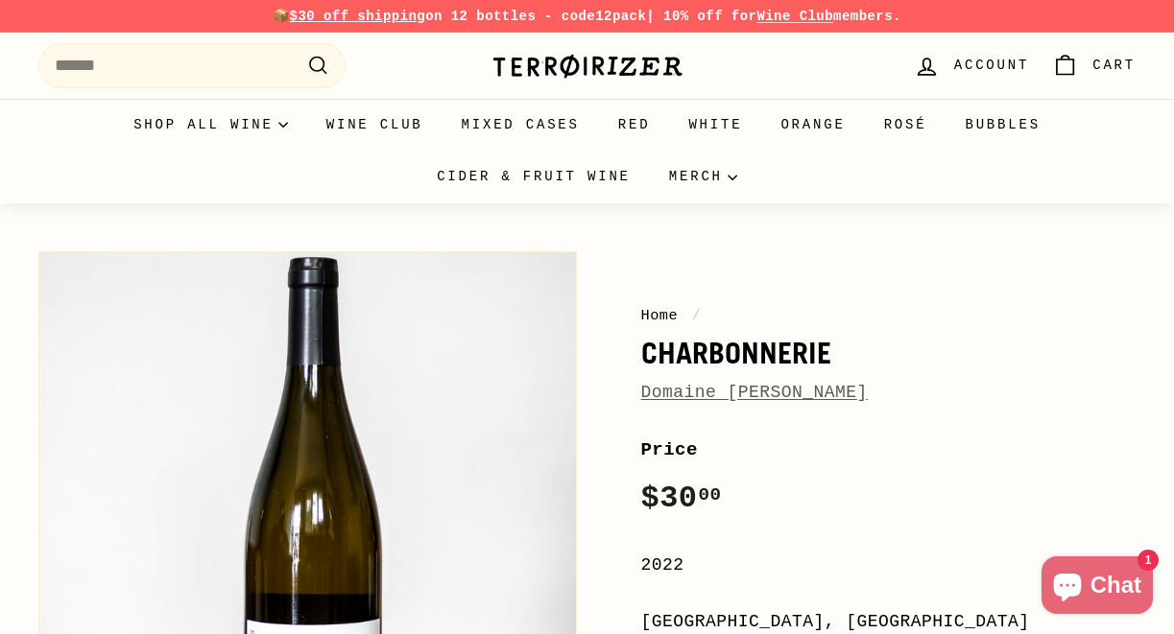  What do you see at coordinates (520, 125) in the screenshot?
I see `a: Mixed Cases` at bounding box center [520, 125].